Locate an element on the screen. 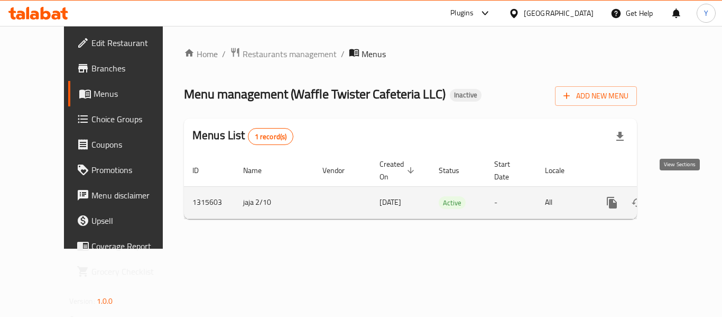 The width and height of the screenshot is (722, 317). span: Y is located at coordinates (706, 13).